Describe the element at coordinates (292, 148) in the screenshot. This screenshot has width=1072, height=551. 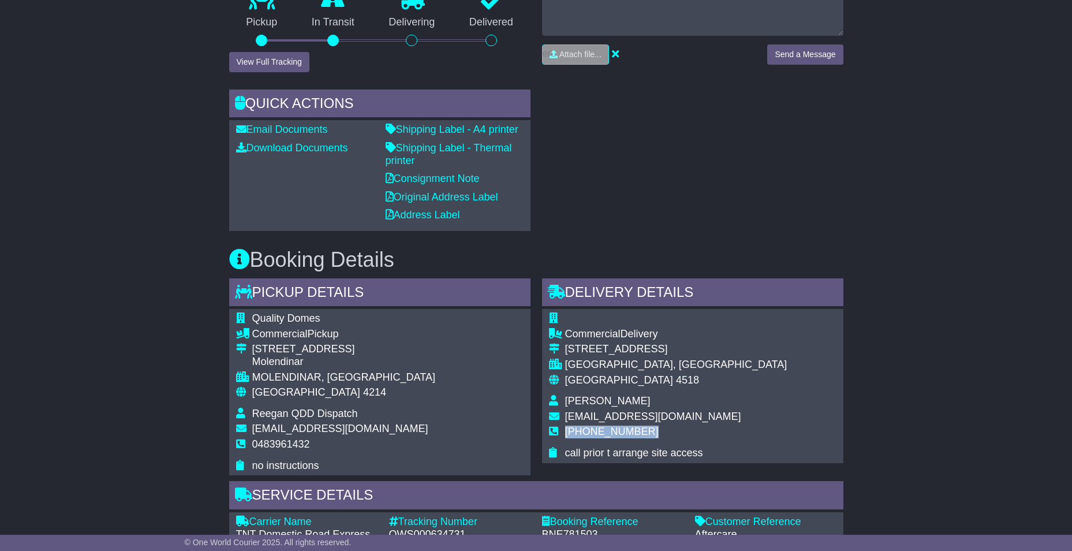
I see `a: Download Documents` at that location.